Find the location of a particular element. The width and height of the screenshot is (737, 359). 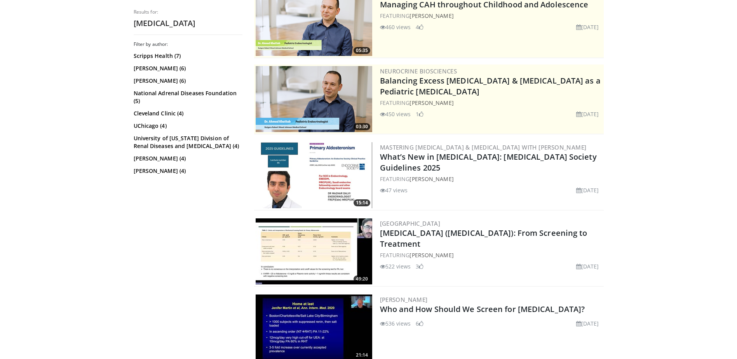

span: 15:14 is located at coordinates (362, 203).